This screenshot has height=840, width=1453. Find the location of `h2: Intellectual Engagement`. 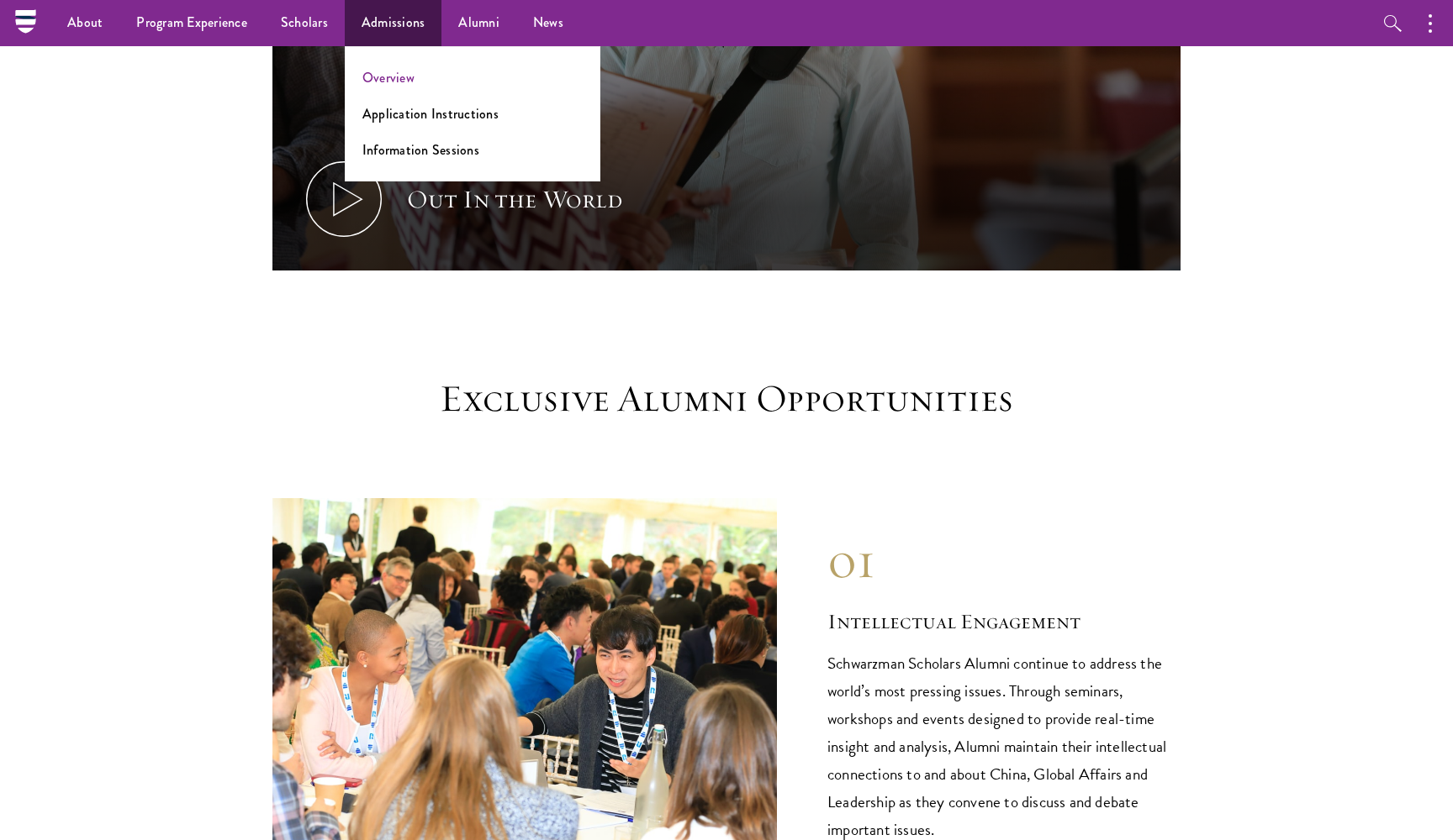

h2: Intellectual Engagement is located at coordinates (1003, 622).